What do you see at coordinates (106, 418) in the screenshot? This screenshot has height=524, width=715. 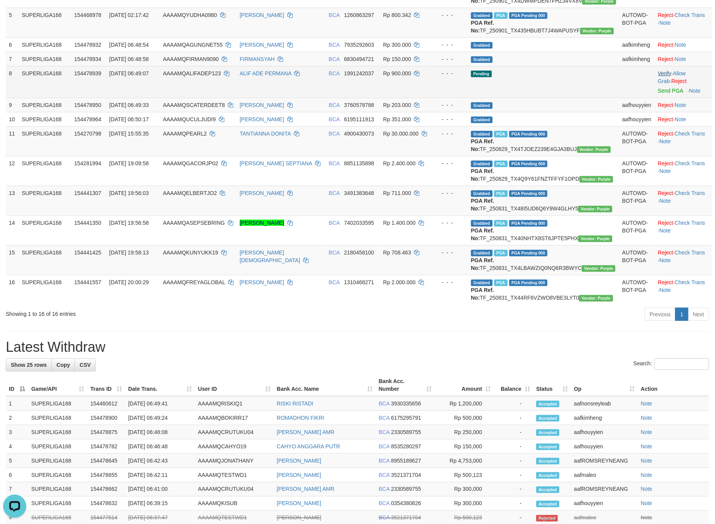 I see `td: 154478900` at bounding box center [106, 418].